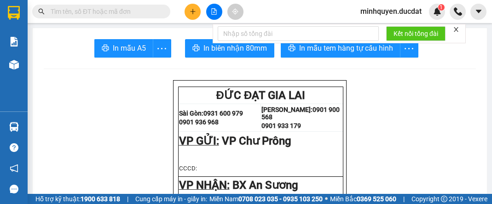 This screenshot has height=204, width=492. What do you see at coordinates (415, 34) in the screenshot?
I see `span: Kết nối tổng đài` at bounding box center [415, 34].